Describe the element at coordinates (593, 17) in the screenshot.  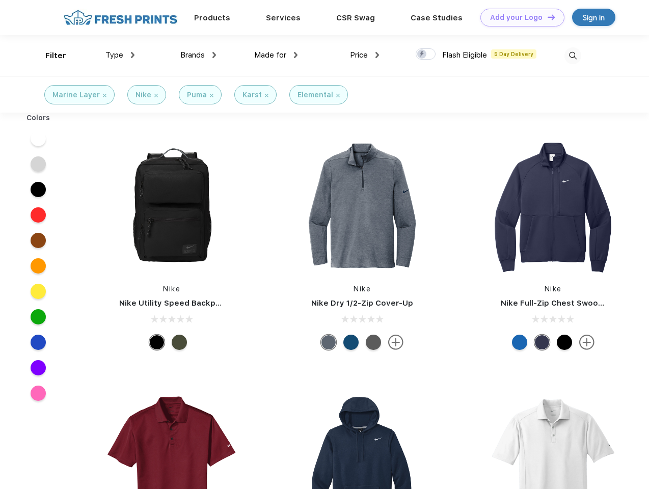
I see `div: Sign in` at that location.